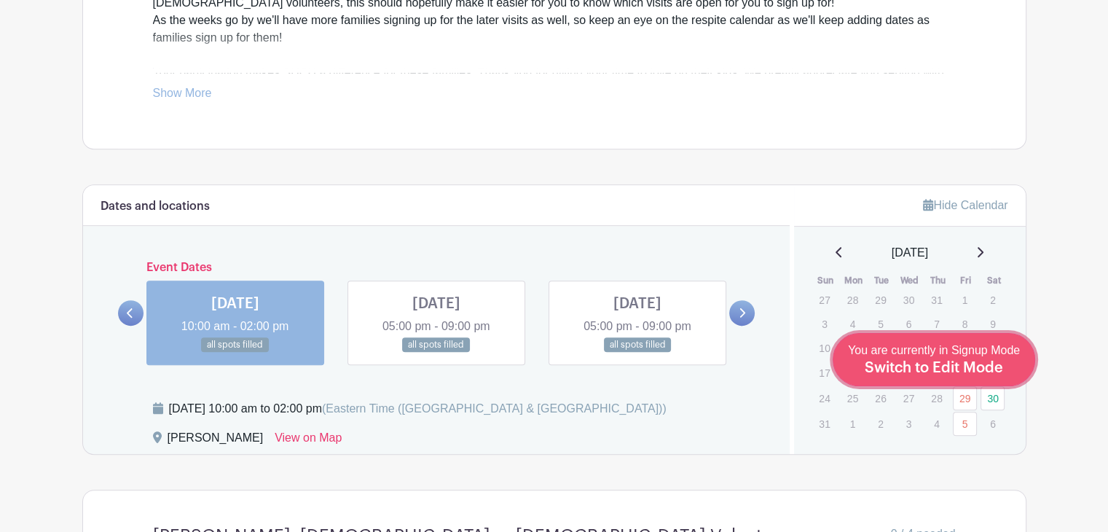 The width and height of the screenshot is (1108, 532). What do you see at coordinates (934, 368) in the screenshot?
I see `span: Switch to Edit Mode` at bounding box center [934, 368].